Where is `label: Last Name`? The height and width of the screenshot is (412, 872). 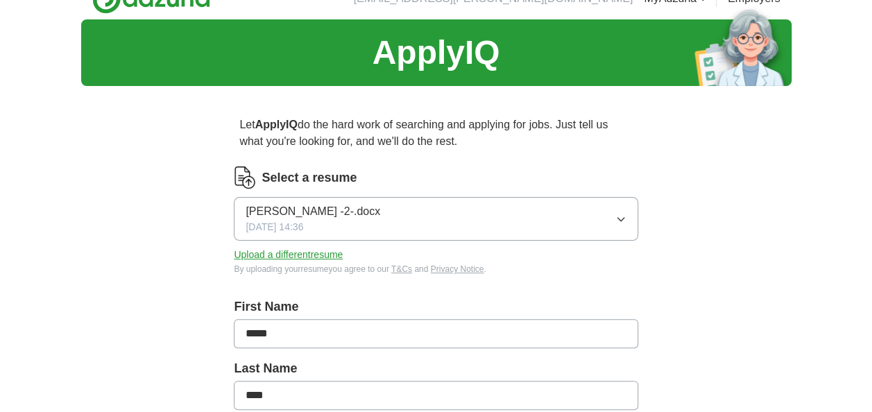 label: Last Name is located at coordinates (436, 368).